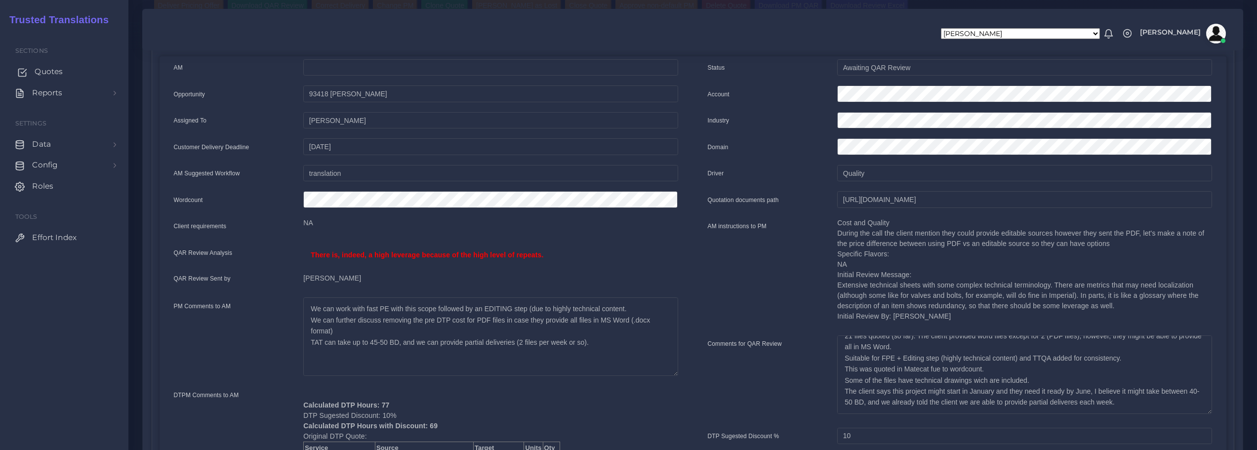 Image resolution: width=1257 pixels, height=450 pixels. What do you see at coordinates (718, 147) in the screenshot?
I see `label: Domain` at bounding box center [718, 147].